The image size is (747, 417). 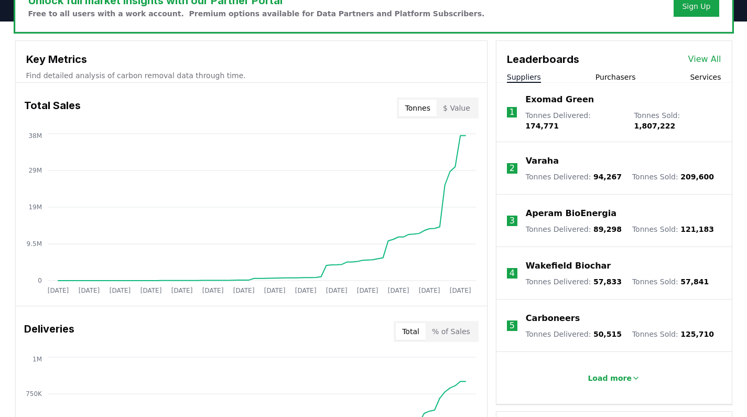 I want to click on a: Wakefield Biochar, so click(x=568, y=266).